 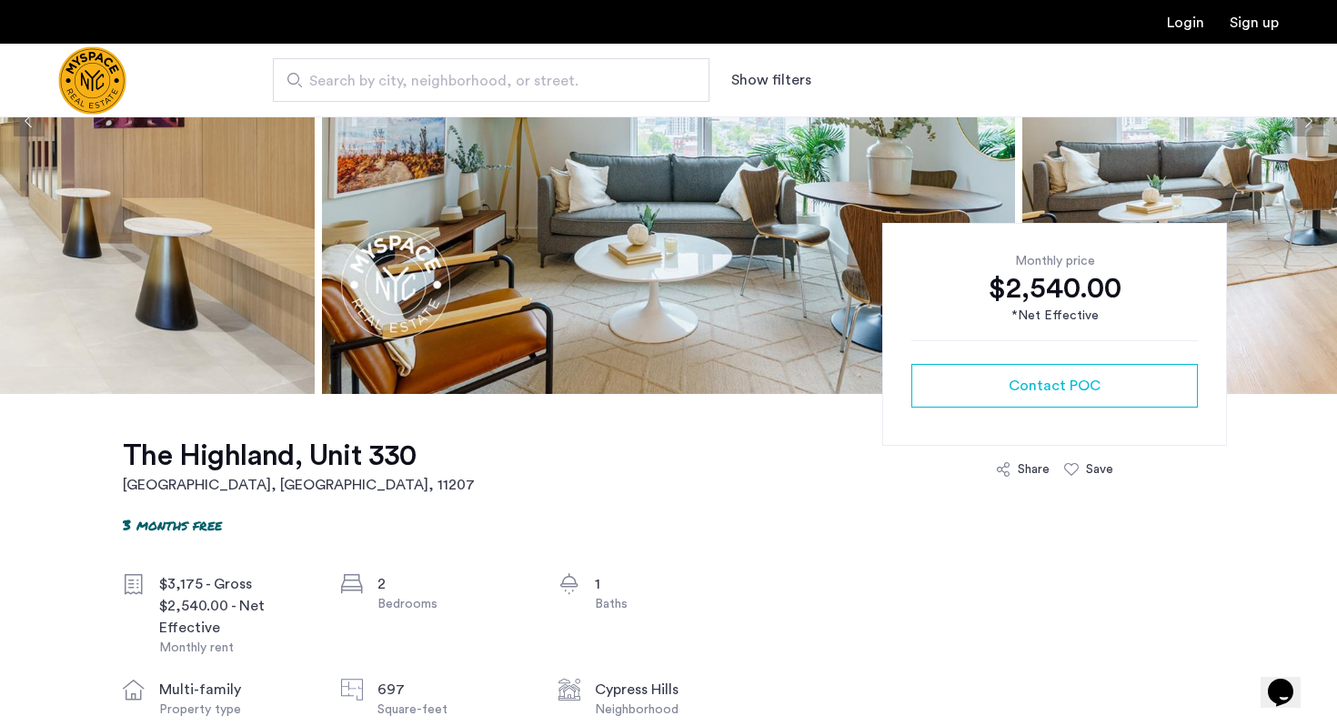 I want to click on div: Neighborhood, so click(x=671, y=709).